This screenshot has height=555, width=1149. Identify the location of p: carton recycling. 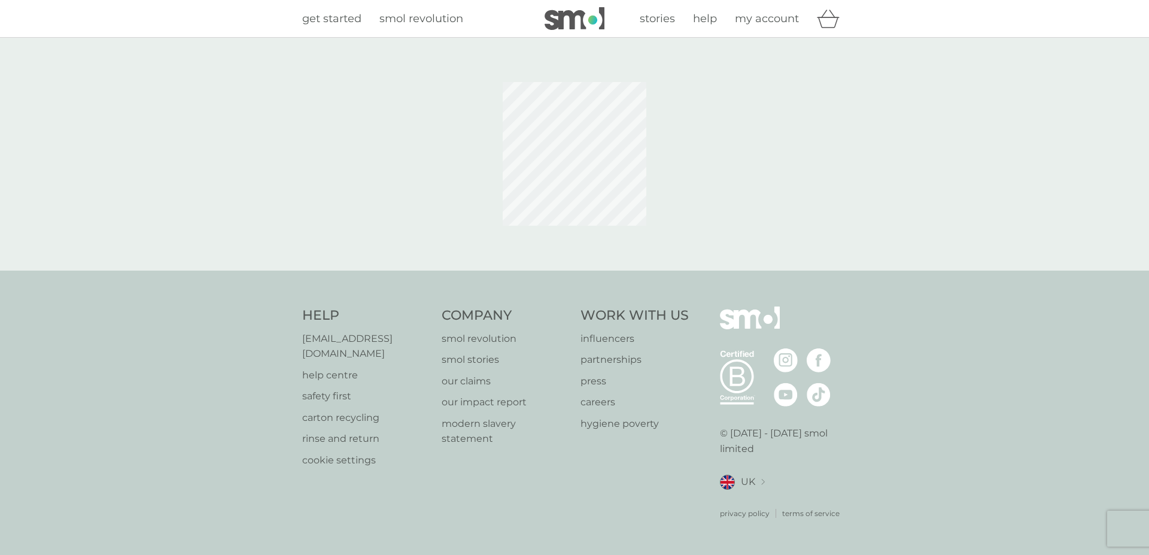
(366, 418).